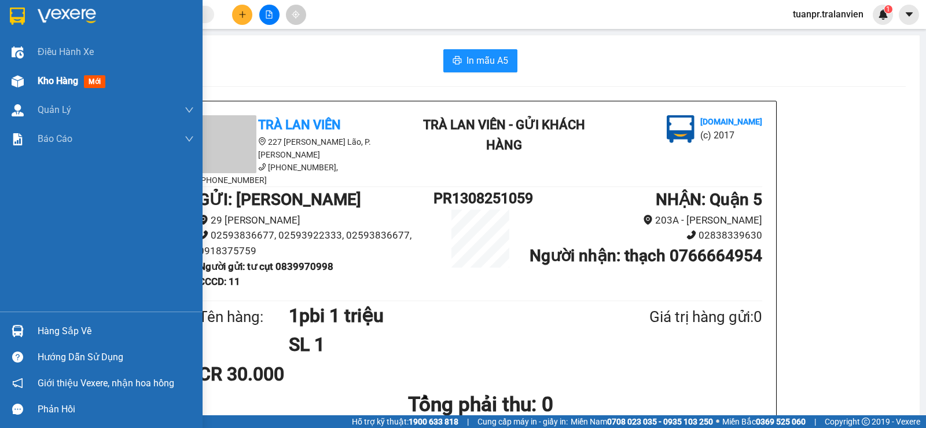 This screenshot has height=428, width=926. What do you see at coordinates (116, 357) in the screenshot?
I see `div: Hướng dẫn sử dụng` at bounding box center [116, 357].